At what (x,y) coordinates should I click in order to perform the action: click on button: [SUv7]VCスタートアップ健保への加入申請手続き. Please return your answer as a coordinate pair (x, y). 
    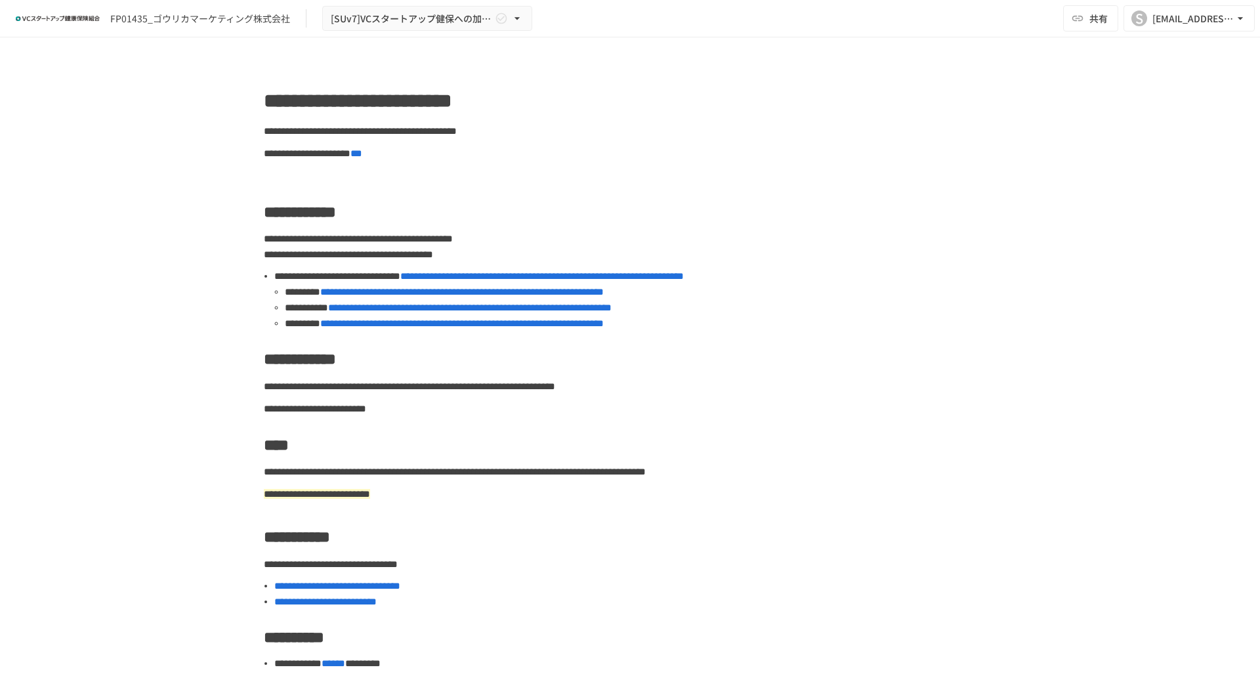
    Looking at the image, I should click on (427, 18).